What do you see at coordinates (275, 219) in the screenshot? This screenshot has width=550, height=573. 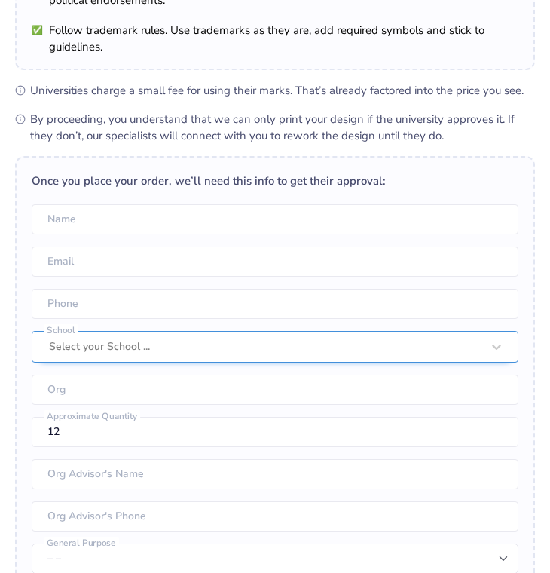 I see `input: Name` at bounding box center [275, 219].